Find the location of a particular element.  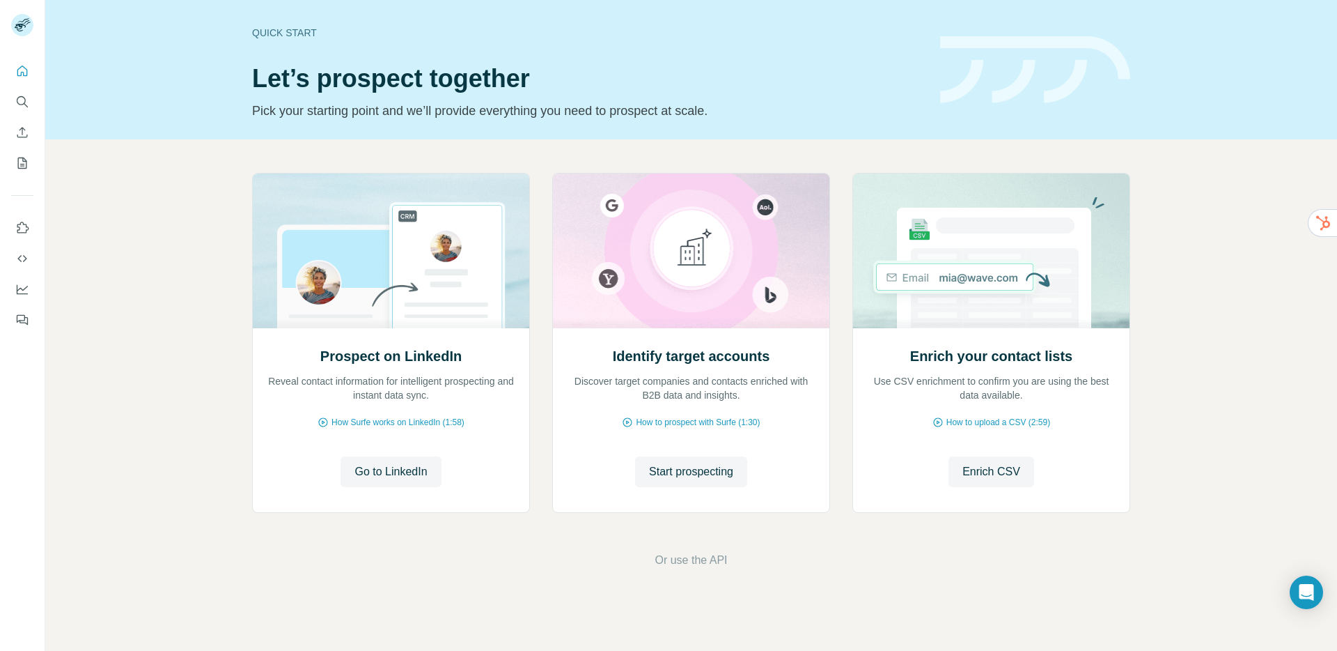

img: Identify target accounts is located at coordinates (691, 251).